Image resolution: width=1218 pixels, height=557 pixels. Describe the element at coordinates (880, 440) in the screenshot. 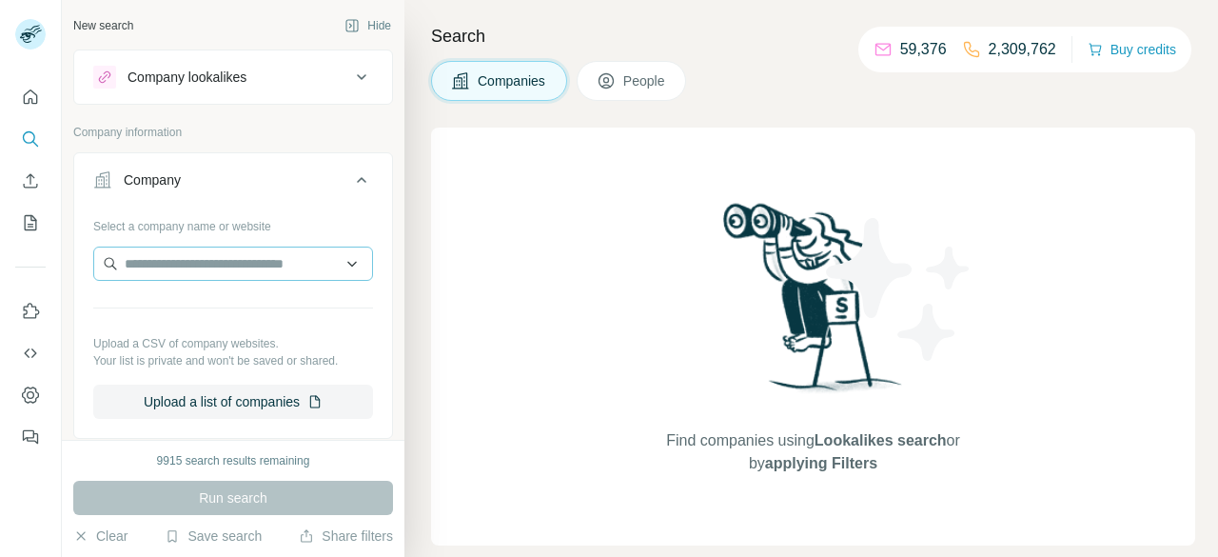

I see `span: Lookalikes search` at that location.